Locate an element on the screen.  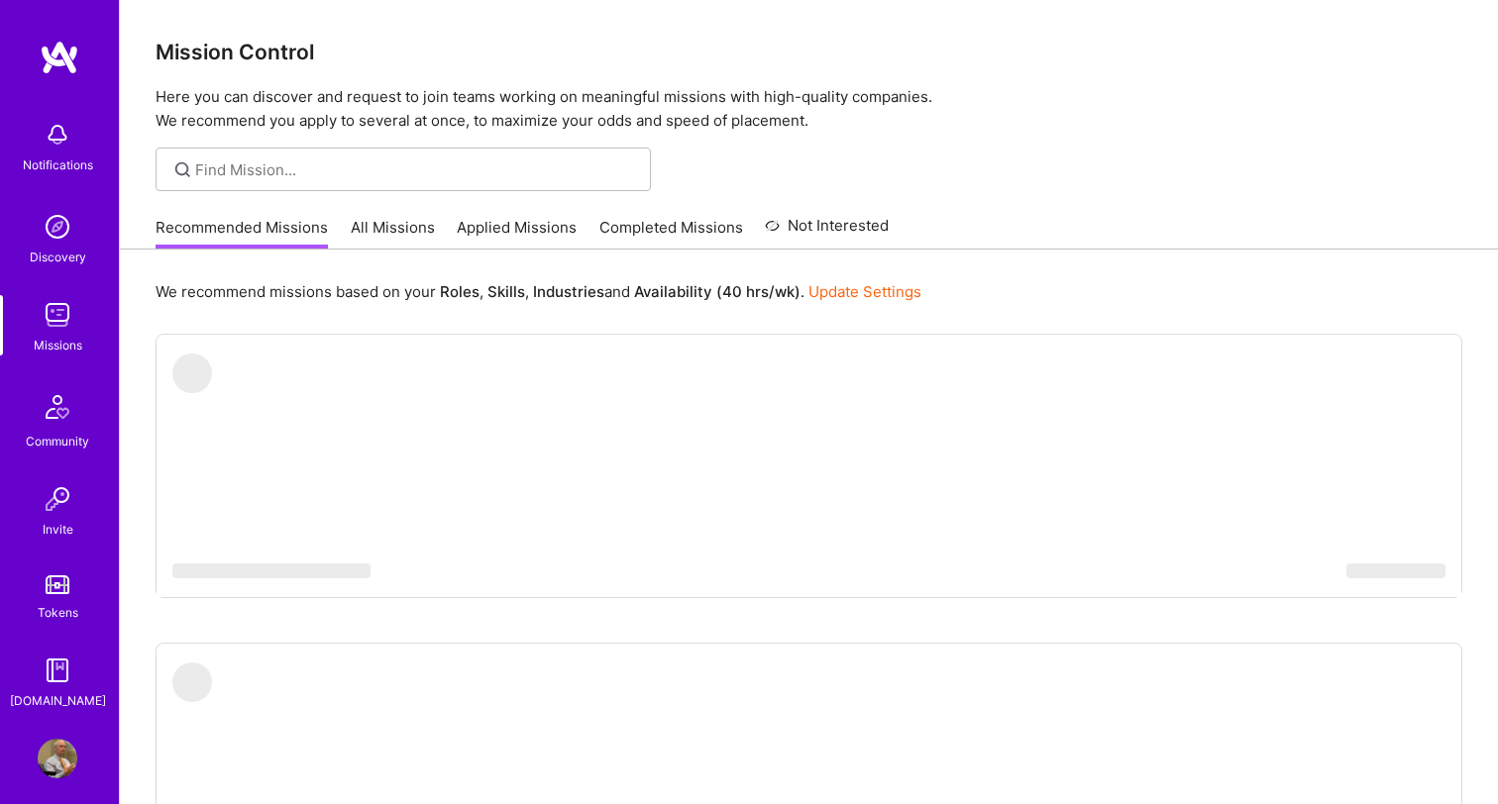
a: Recommended Missions is located at coordinates (242, 233).